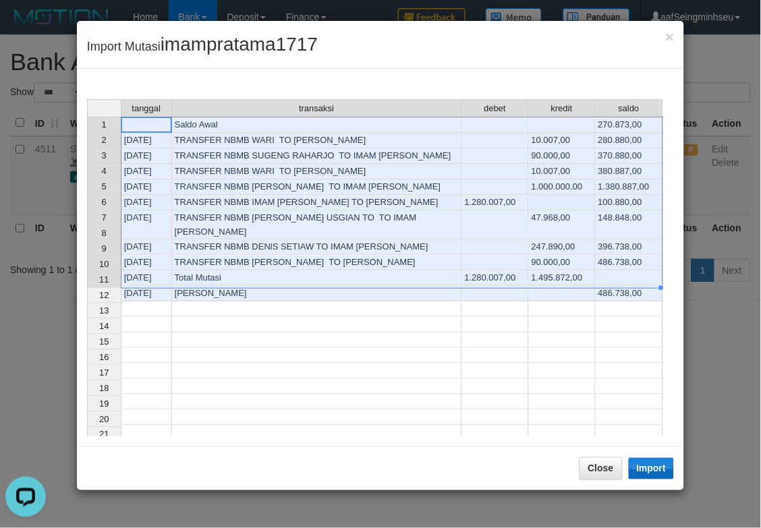  What do you see at coordinates (104, 403) in the screenshot?
I see `span: 19` at bounding box center [104, 403].